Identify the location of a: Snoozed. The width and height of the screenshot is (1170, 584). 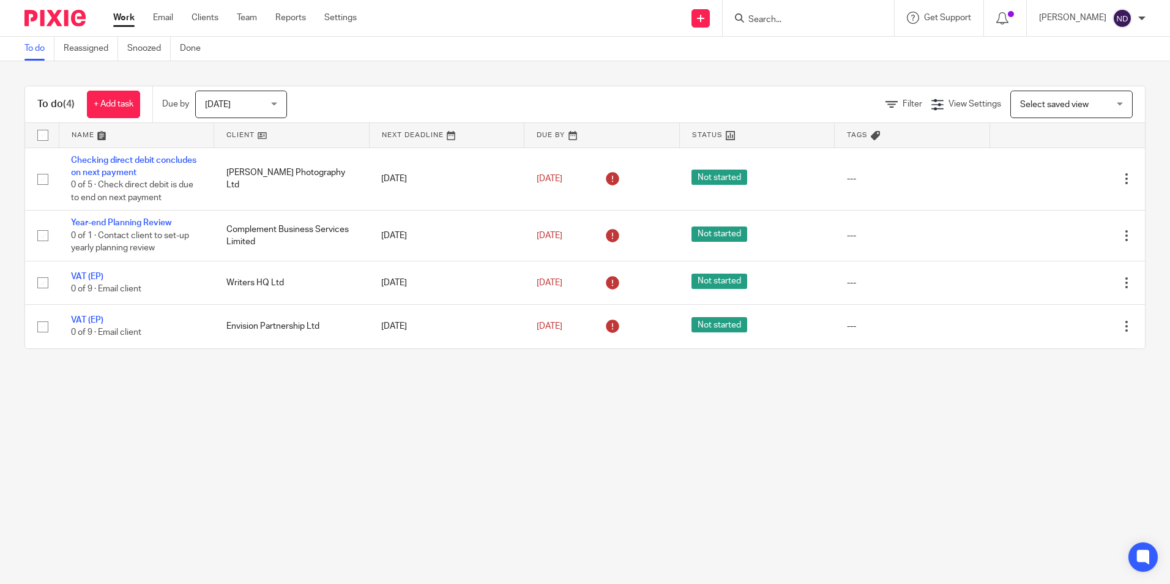
(149, 48).